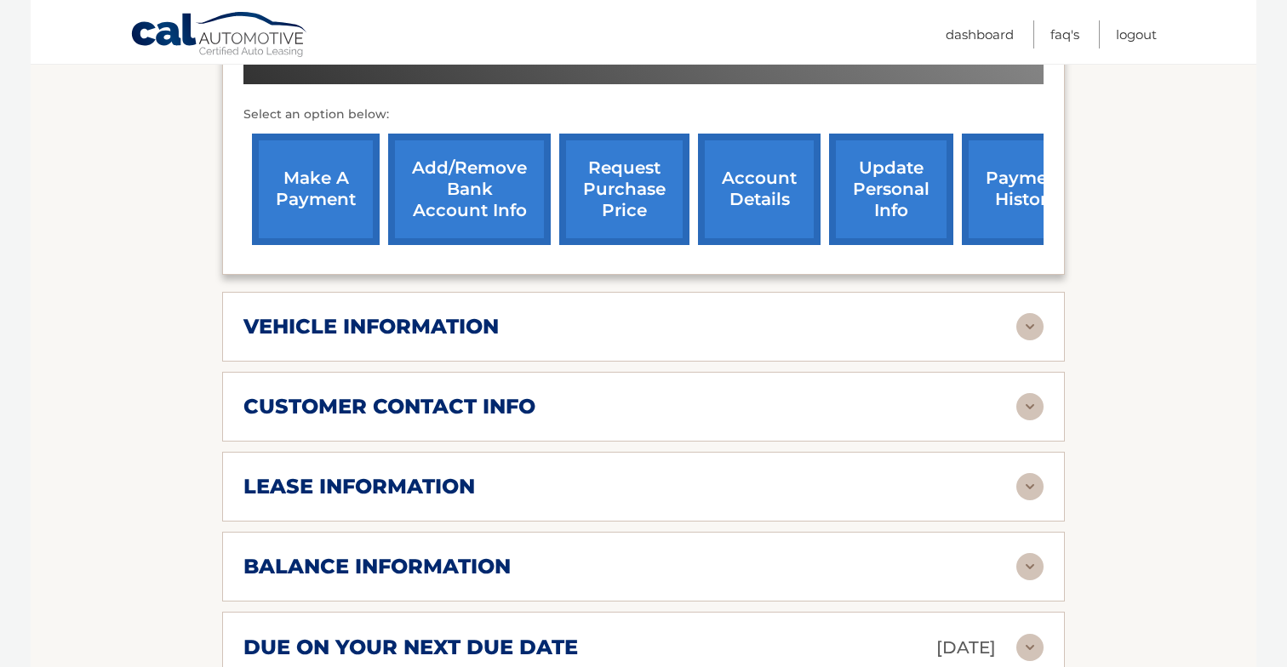  What do you see at coordinates (891, 189) in the screenshot?
I see `a: update personal info` at bounding box center [891, 189].